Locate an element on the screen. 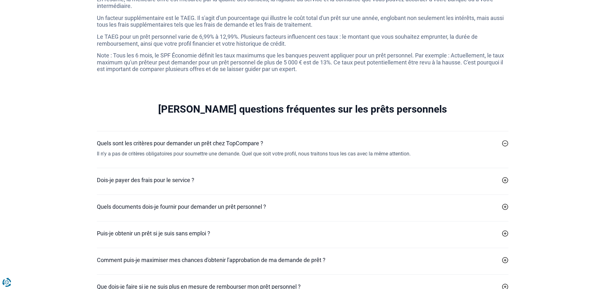 The width and height of the screenshot is (605, 289). a: Quels sont les critères pour demander un prêt chez TopCompare ? is located at coordinates (303, 143).